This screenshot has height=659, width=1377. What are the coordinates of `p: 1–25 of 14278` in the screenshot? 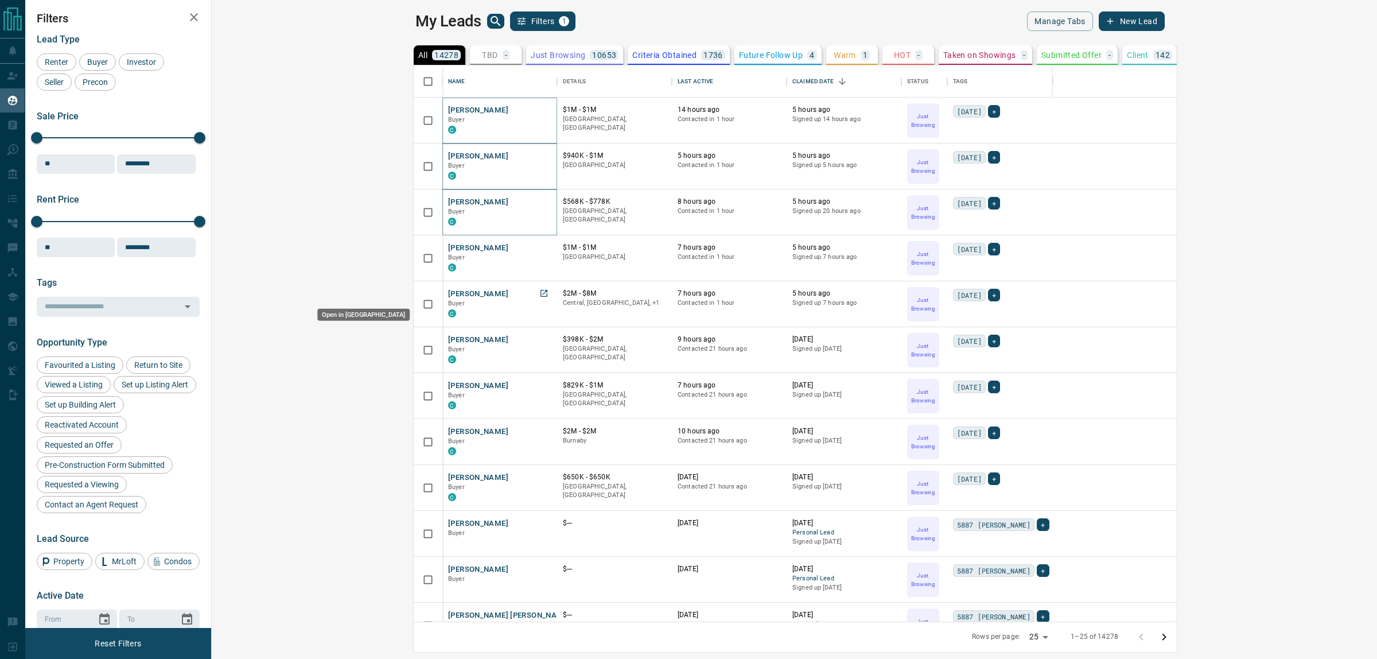 It's located at (1094, 636).